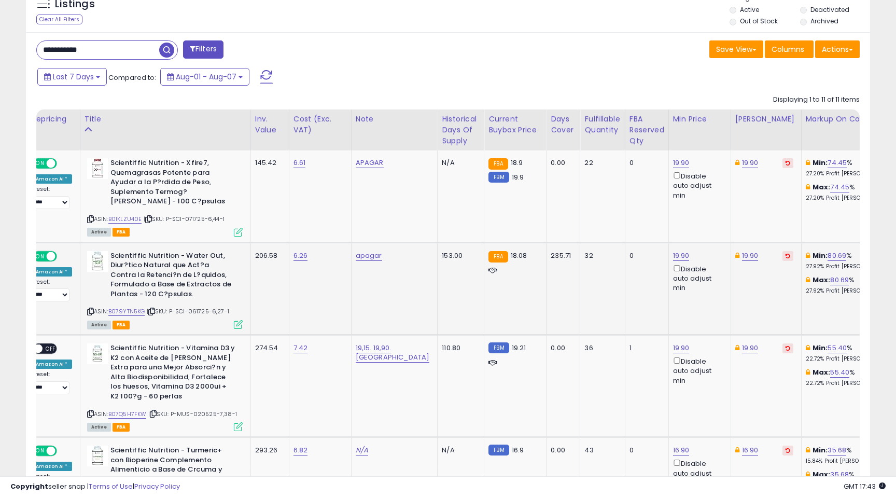  Describe the element at coordinates (737, 49) in the screenshot. I see `button: Save View` at that location.